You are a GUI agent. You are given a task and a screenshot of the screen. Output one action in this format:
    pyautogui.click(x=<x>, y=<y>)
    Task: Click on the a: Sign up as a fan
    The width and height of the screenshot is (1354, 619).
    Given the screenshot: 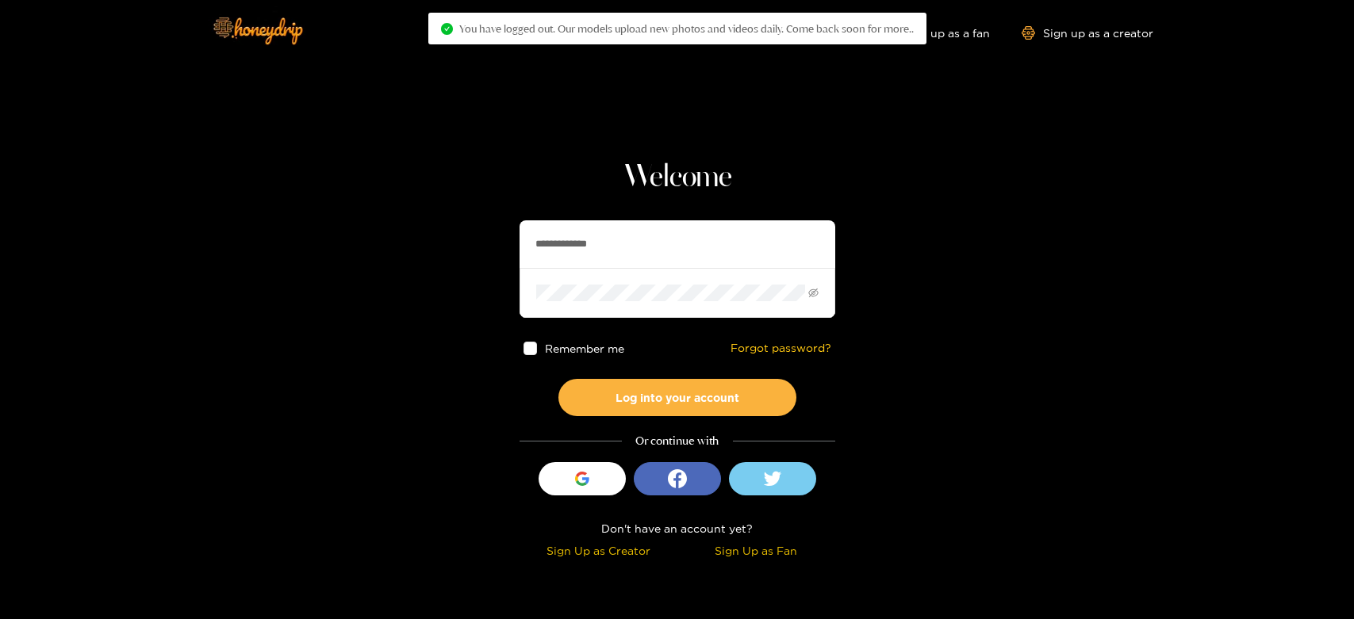 What is the action you would take?
    pyautogui.click(x=935, y=33)
    